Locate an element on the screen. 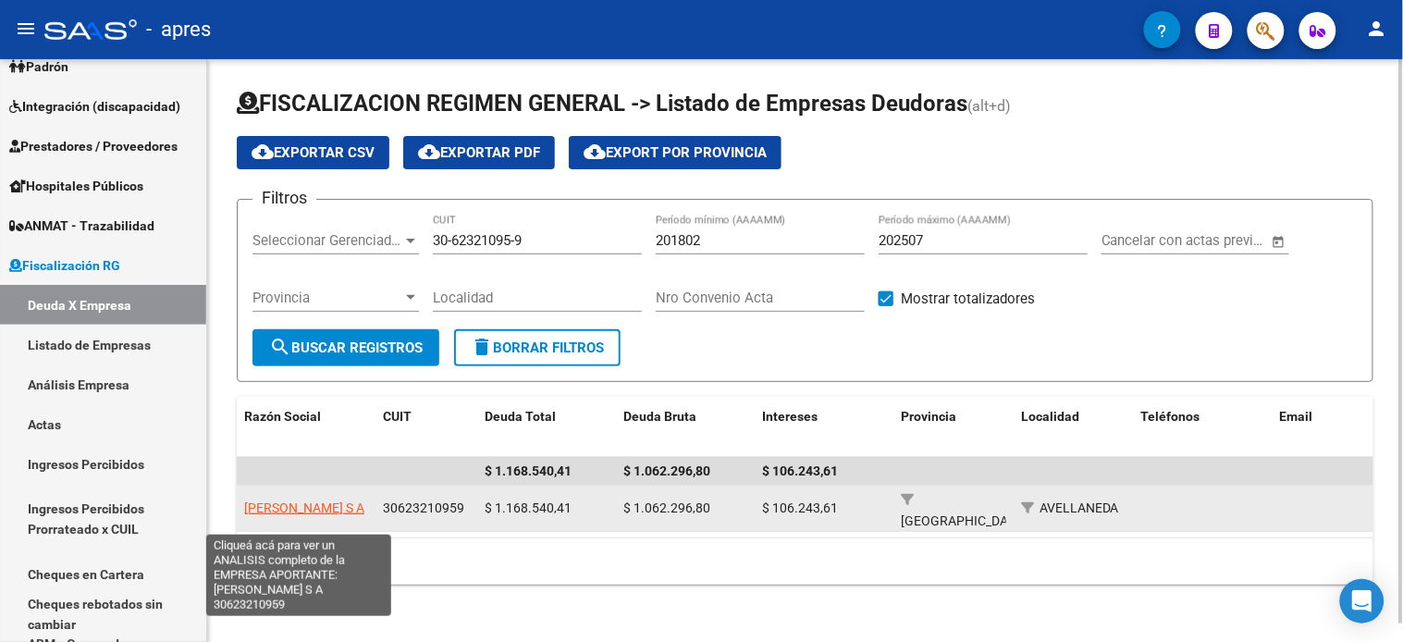  span: Integración (discapacidad) is located at coordinates (94, 106).